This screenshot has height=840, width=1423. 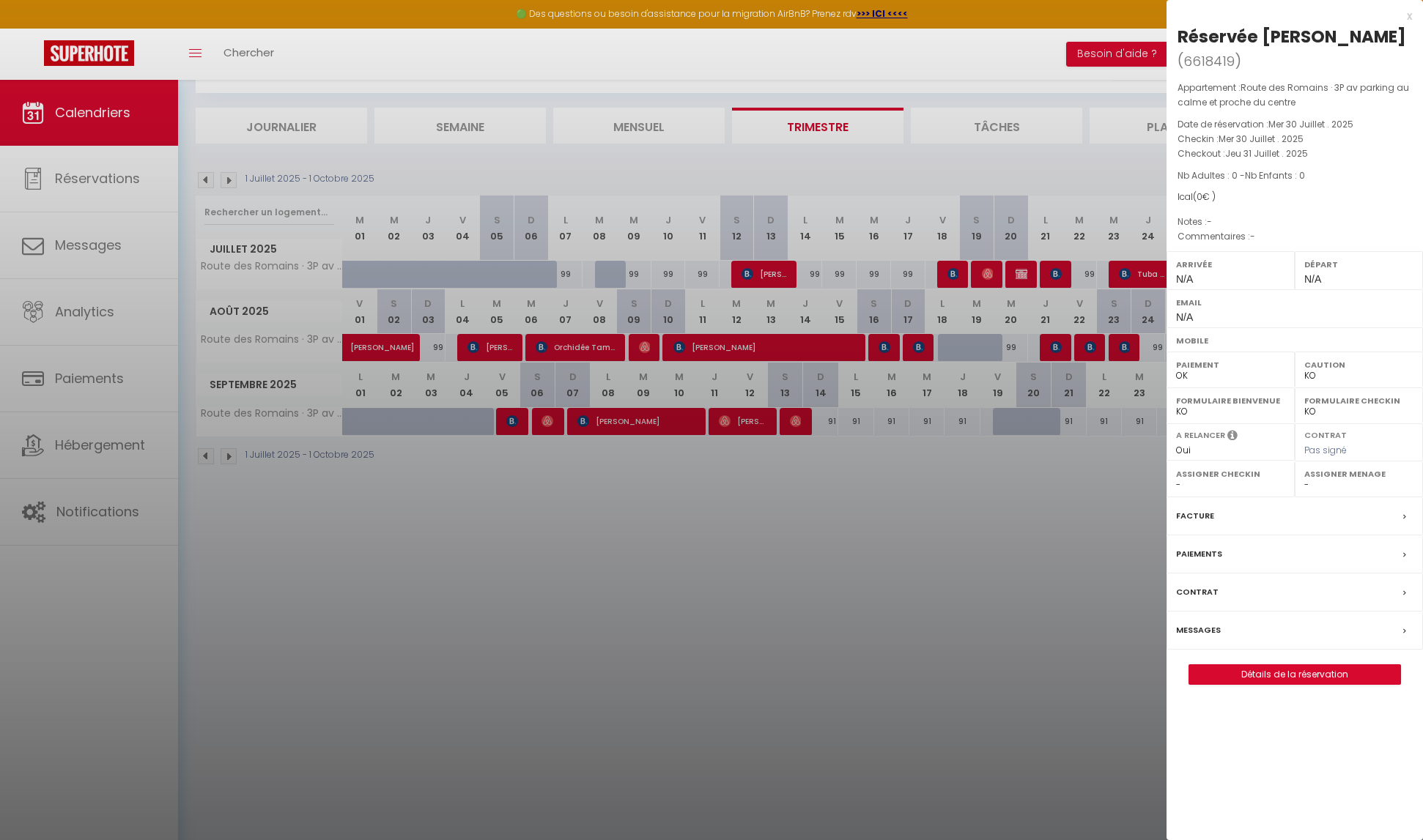 I want to click on label: Paiement, so click(x=1231, y=365).